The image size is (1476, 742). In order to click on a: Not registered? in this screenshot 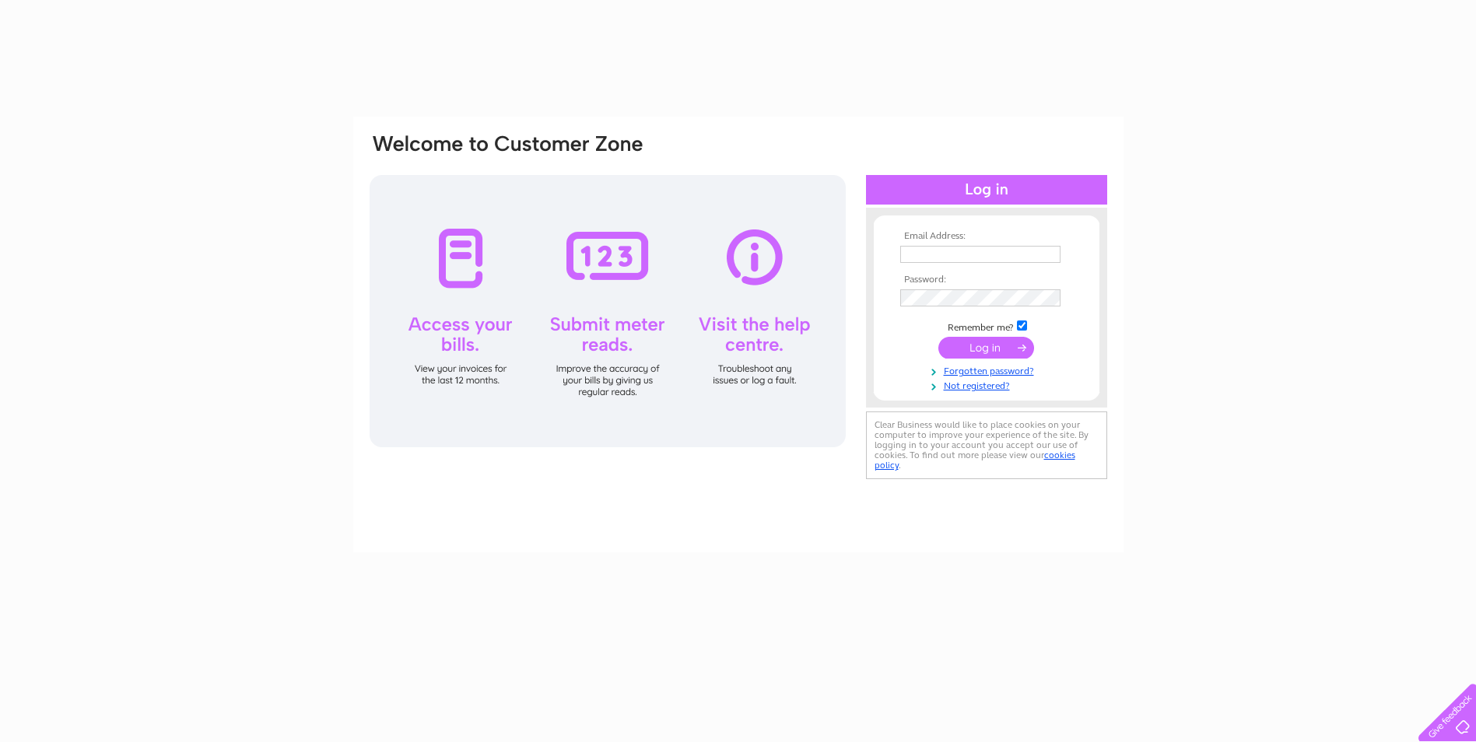, I will do `click(988, 384)`.